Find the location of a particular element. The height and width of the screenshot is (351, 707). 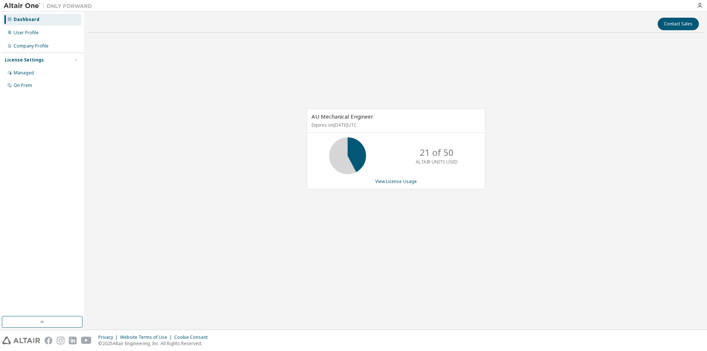

div: Cookie Consent is located at coordinates (193, 337).